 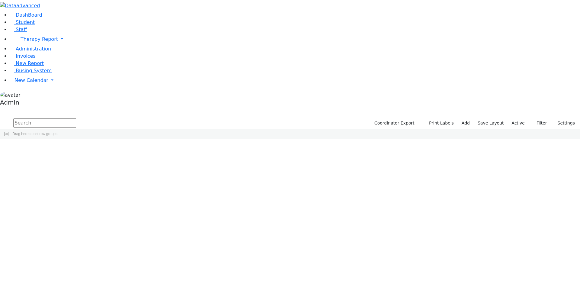 What do you see at coordinates (539, 123) in the screenshot?
I see `button: Filter` at bounding box center [539, 123].